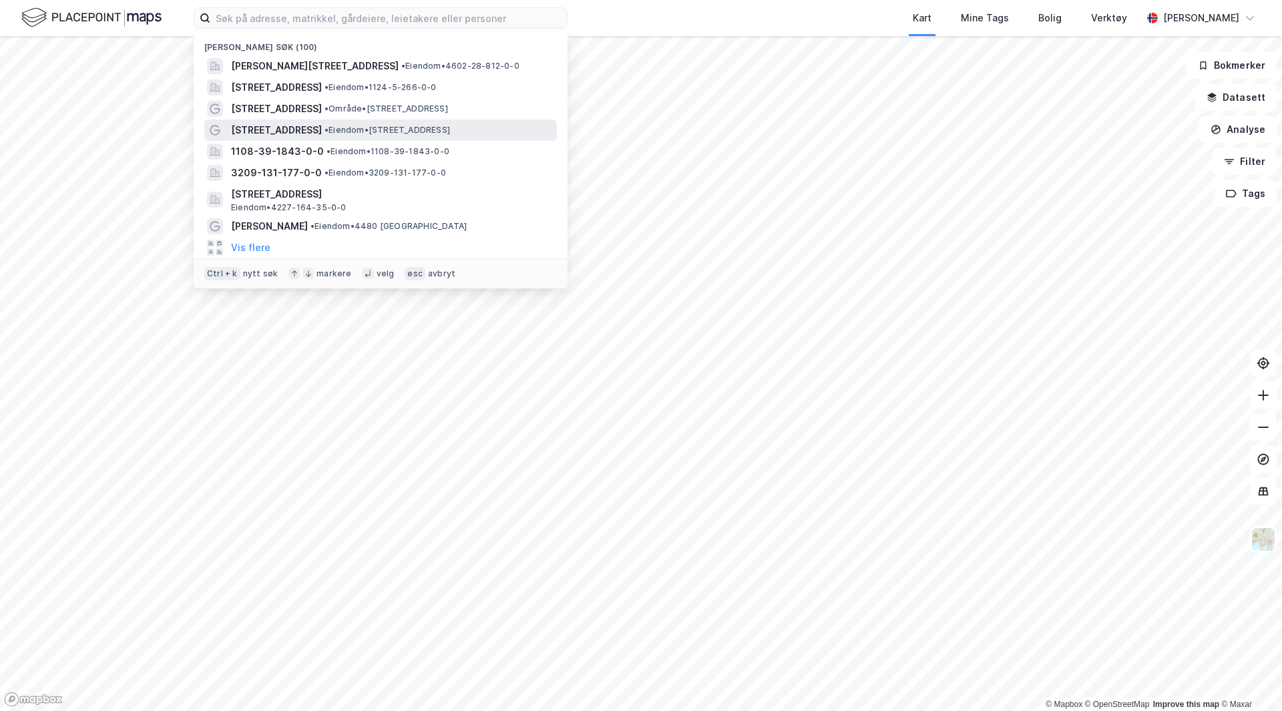 The height and width of the screenshot is (711, 1282). I want to click on div: avbryt, so click(441, 274).